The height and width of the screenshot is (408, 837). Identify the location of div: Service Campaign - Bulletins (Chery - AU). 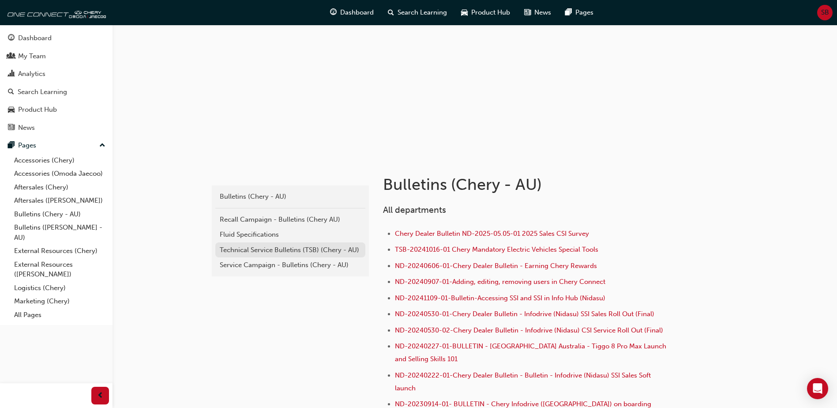
(290, 265).